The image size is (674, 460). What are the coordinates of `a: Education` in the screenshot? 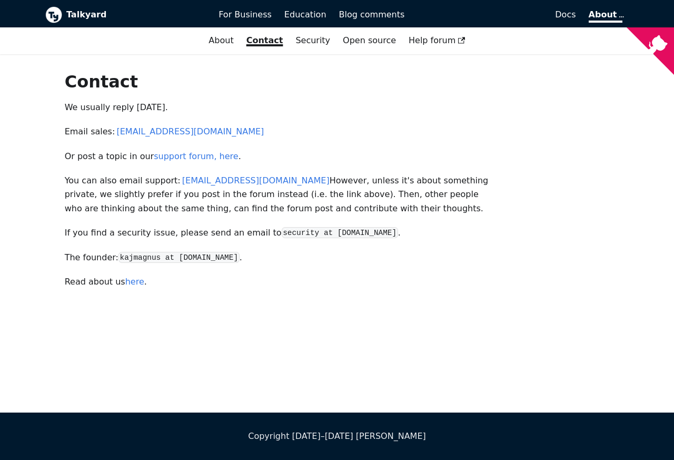 It's located at (305, 15).